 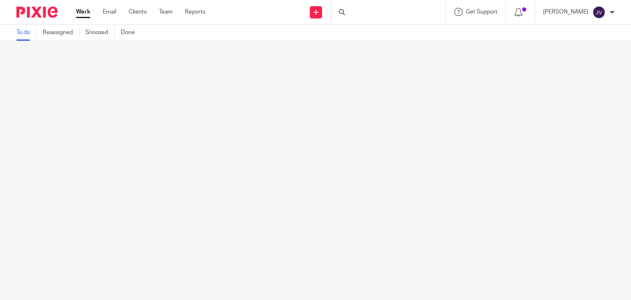 I want to click on a: Snoozed, so click(x=100, y=32).